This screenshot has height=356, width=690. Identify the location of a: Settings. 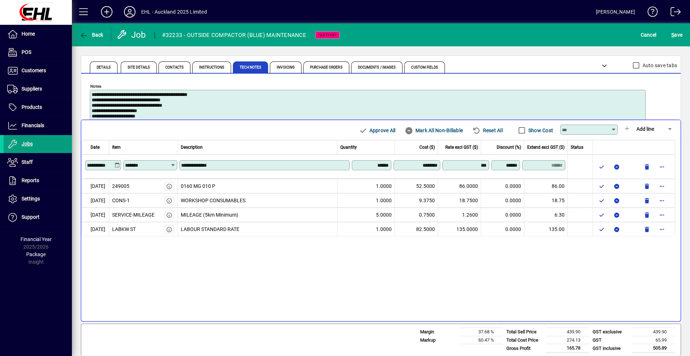
(38, 199).